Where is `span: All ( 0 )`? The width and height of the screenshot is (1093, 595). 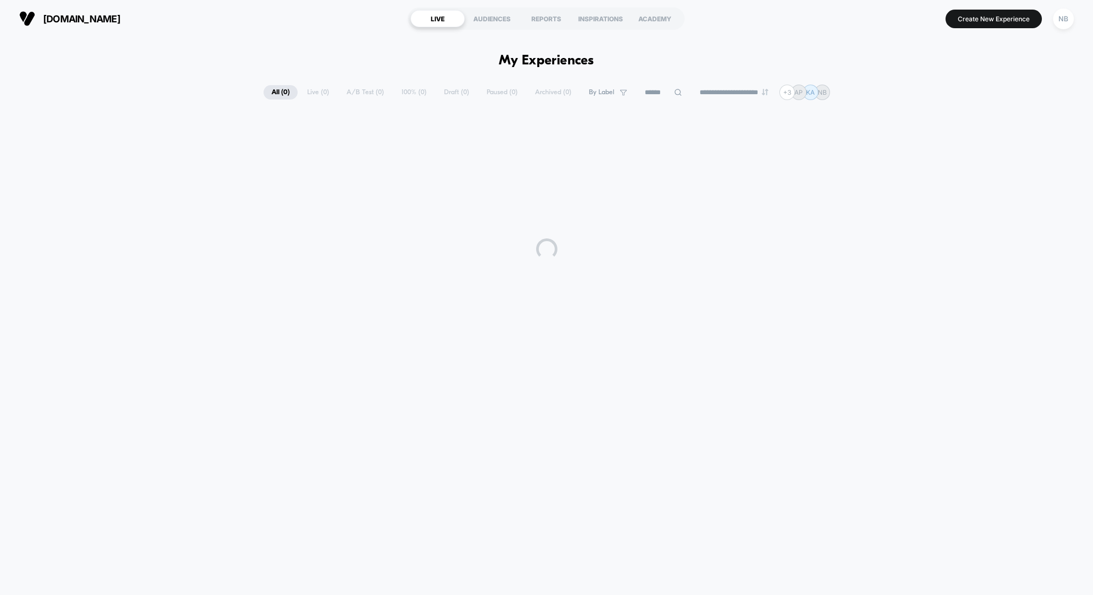
span: All ( 0 ) is located at coordinates (281, 92).